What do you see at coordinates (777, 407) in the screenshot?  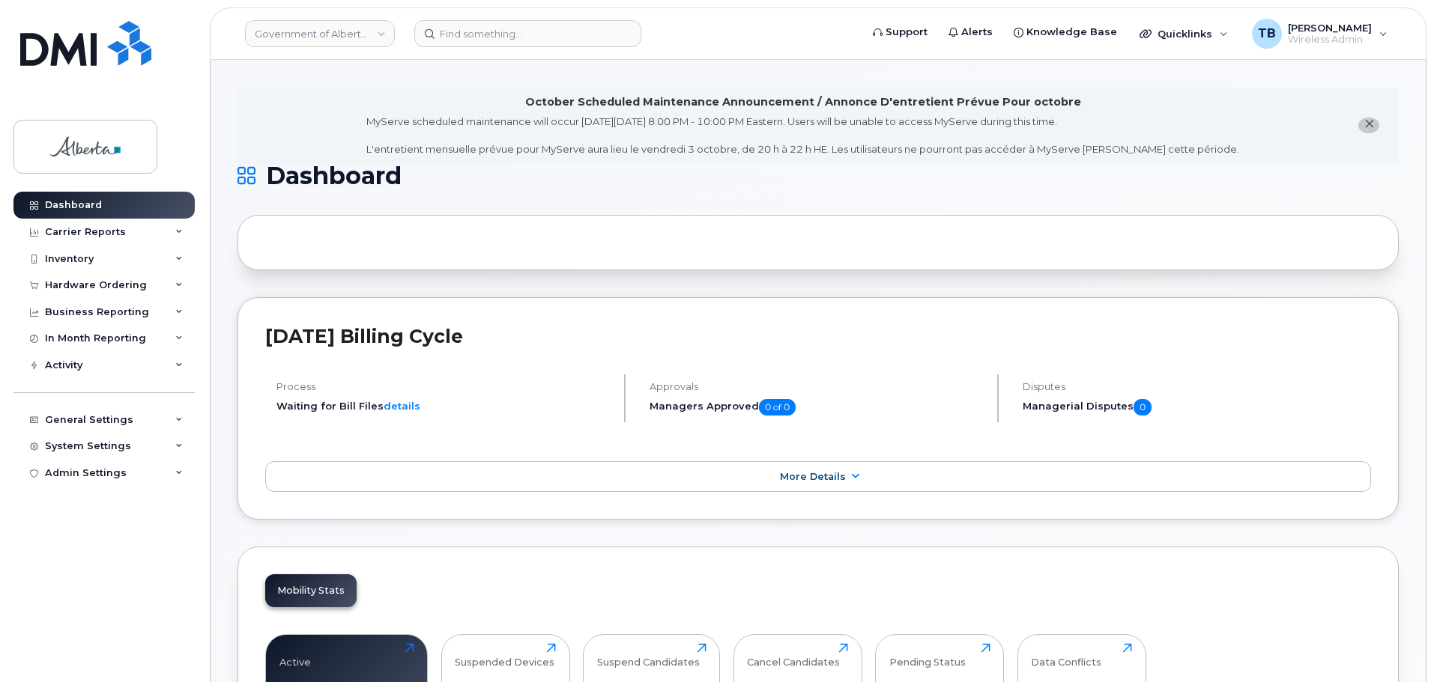 I see `span: 0 of 0` at bounding box center [777, 407].